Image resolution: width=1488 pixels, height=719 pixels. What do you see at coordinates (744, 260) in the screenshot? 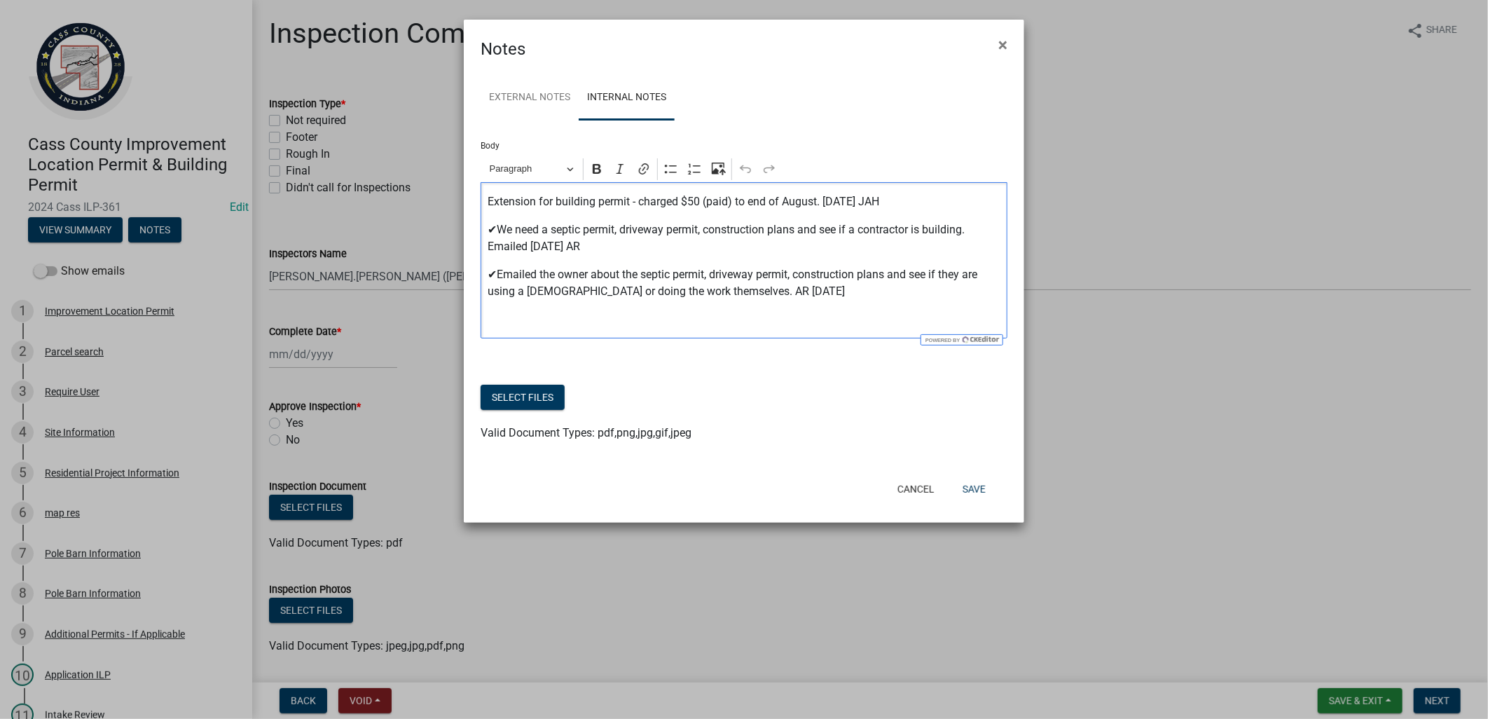
I see `div: Editor editing area: main. Press Alt+0 for help.` at bounding box center [744, 260].